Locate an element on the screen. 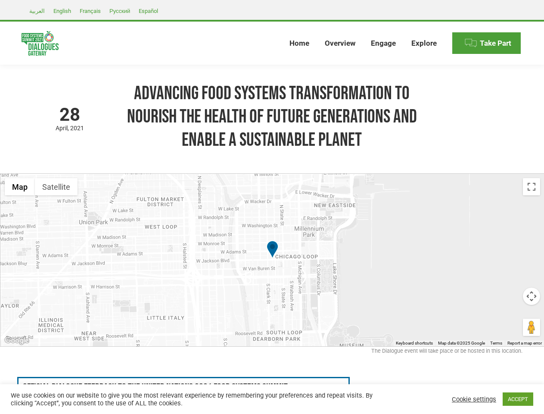 The image size is (544, 414). div: The Dialogue event will take place or be hosted in this location. is located at coordinates (272, 353).